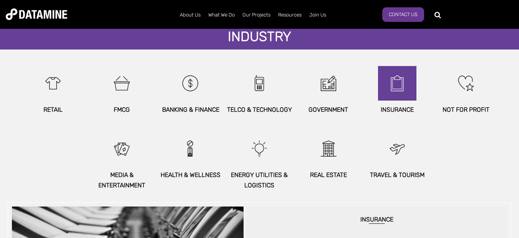 This screenshot has width=519, height=238. Describe the element at coordinates (403, 15) in the screenshot. I see `a: Contact Us` at that location.